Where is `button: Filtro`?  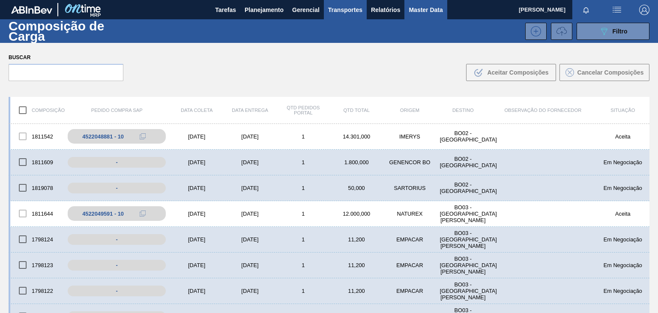
button: Filtro is located at coordinates (613, 31).